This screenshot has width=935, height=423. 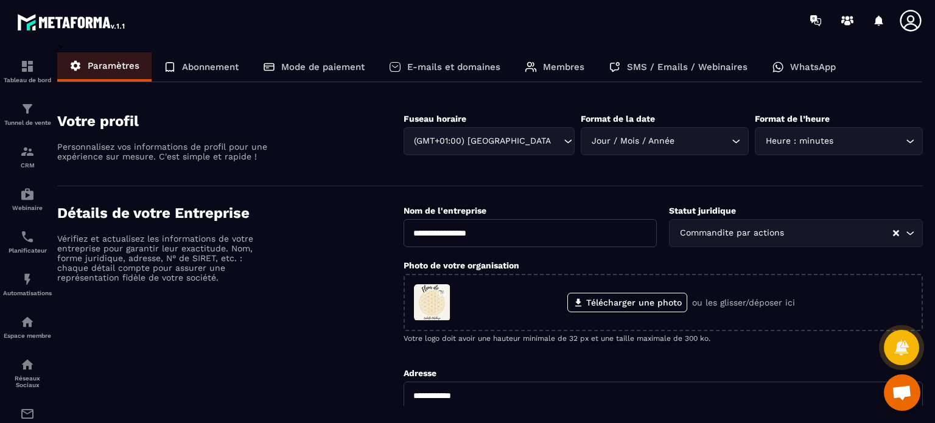 I want to click on a: Ouvrir le chat, so click(x=902, y=393).